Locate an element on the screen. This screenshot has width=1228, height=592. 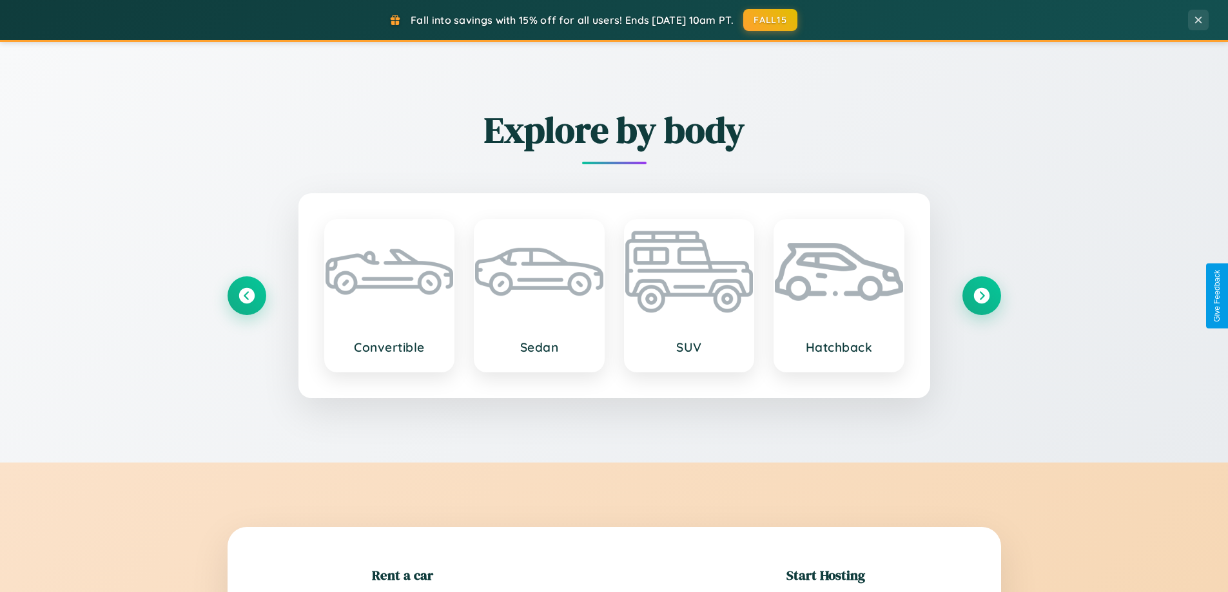
h3: Hatchback is located at coordinates (839, 347).